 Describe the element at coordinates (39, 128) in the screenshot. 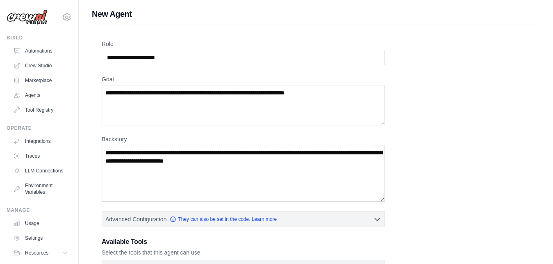

I see `div: Operate` at that location.